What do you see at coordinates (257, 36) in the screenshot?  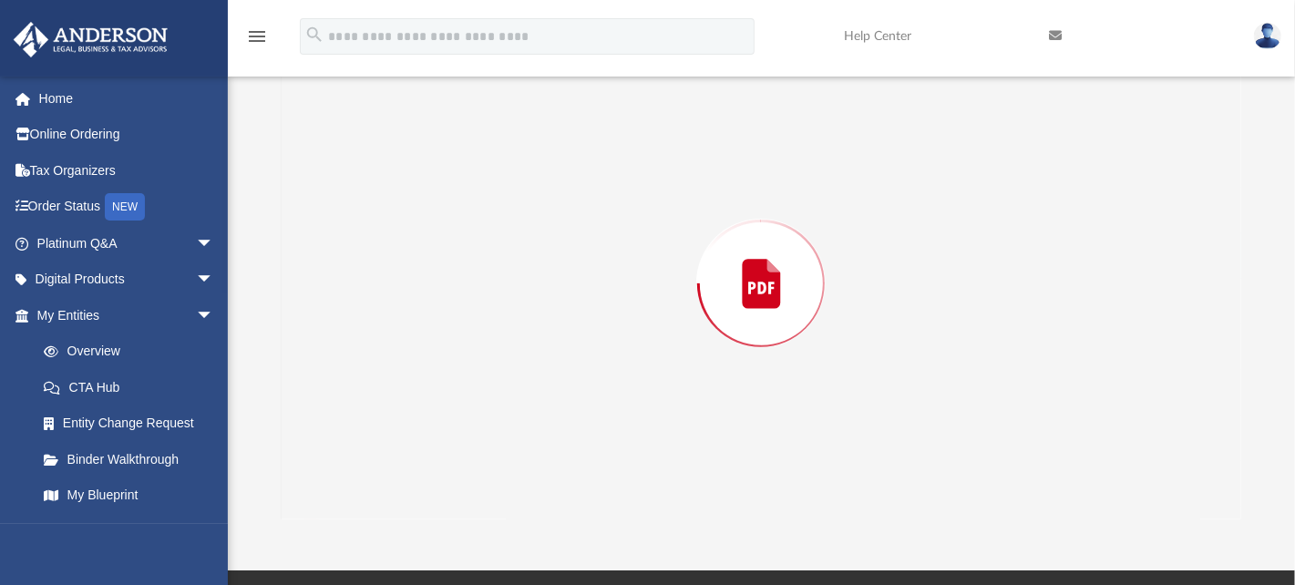 I see `i: menu` at bounding box center [257, 36].